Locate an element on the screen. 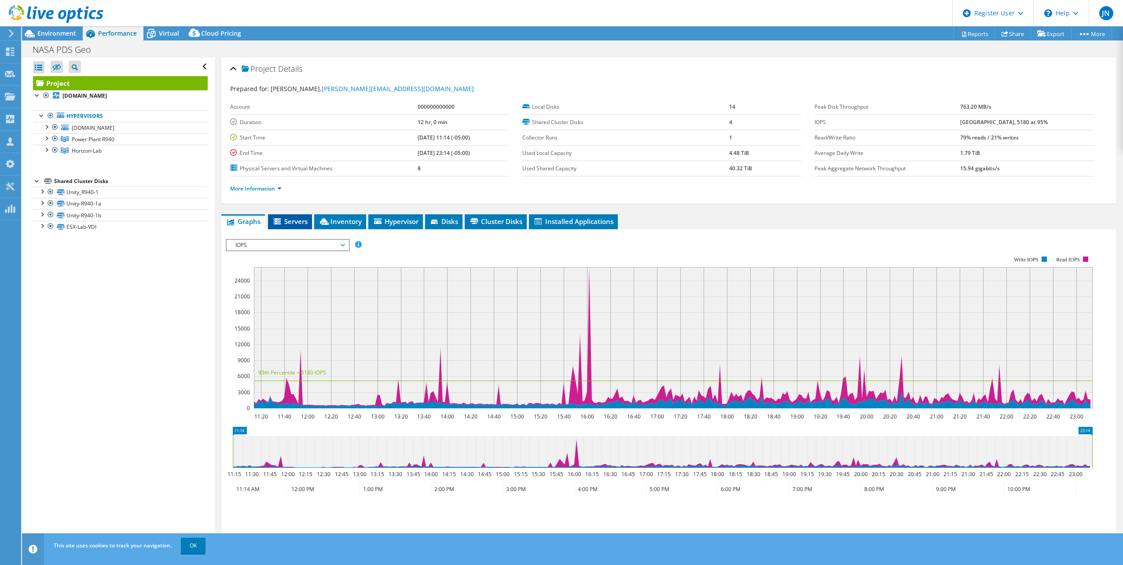 This screenshot has height=565, width=1123. label: Local Disks is located at coordinates (626, 107).